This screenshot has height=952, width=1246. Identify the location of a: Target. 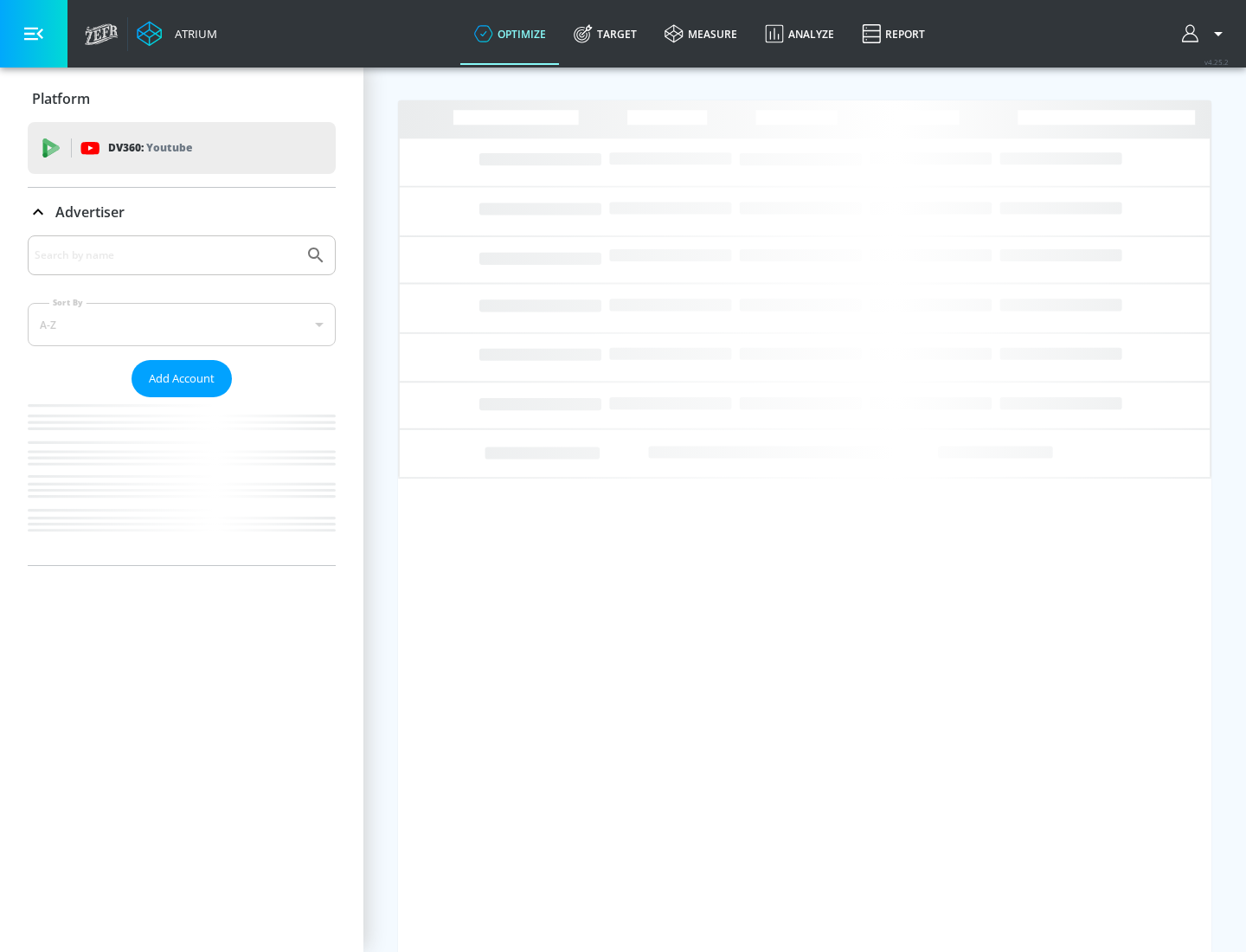
(605, 34).